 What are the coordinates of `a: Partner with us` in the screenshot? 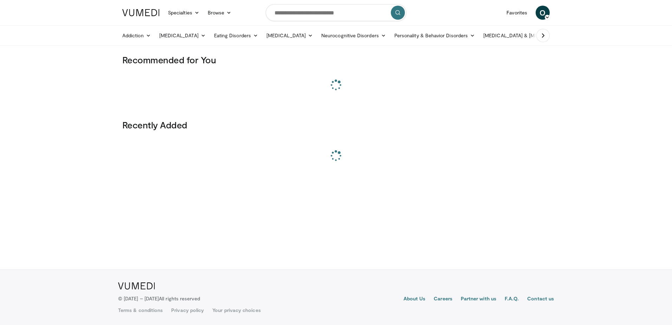 It's located at (479, 299).